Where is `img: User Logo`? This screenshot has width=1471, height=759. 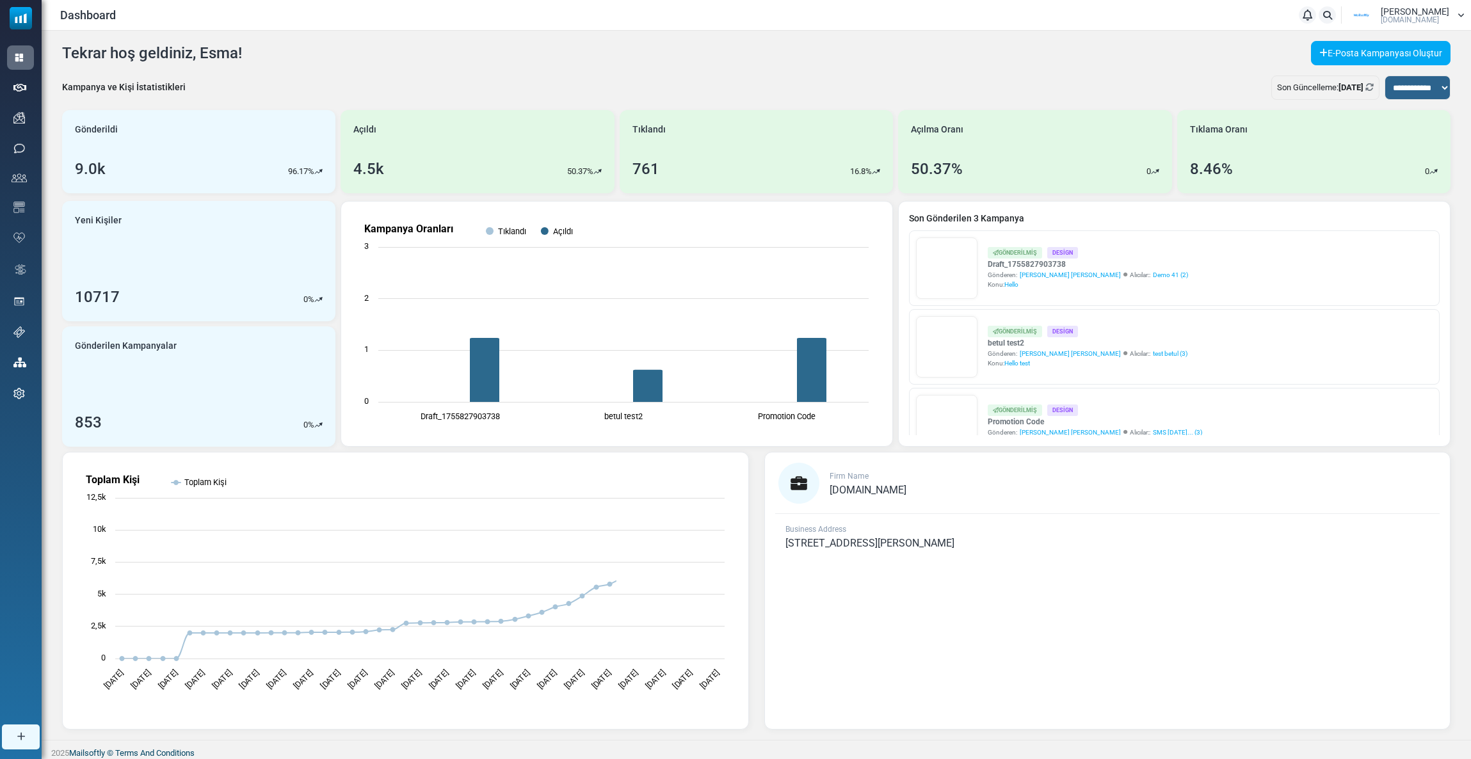 img: User Logo is located at coordinates (1361, 15).